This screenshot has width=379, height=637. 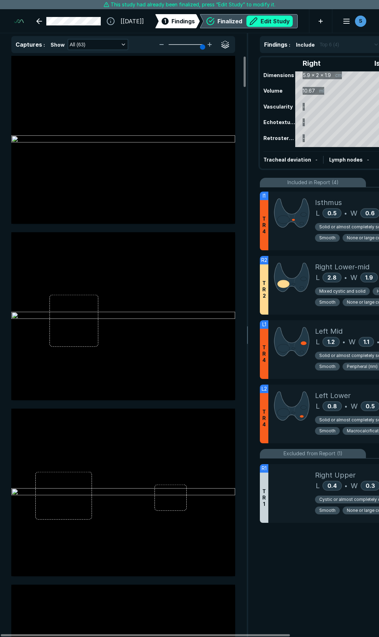 What do you see at coordinates (366, 342) in the screenshot?
I see `span: 1.1` at bounding box center [366, 342].